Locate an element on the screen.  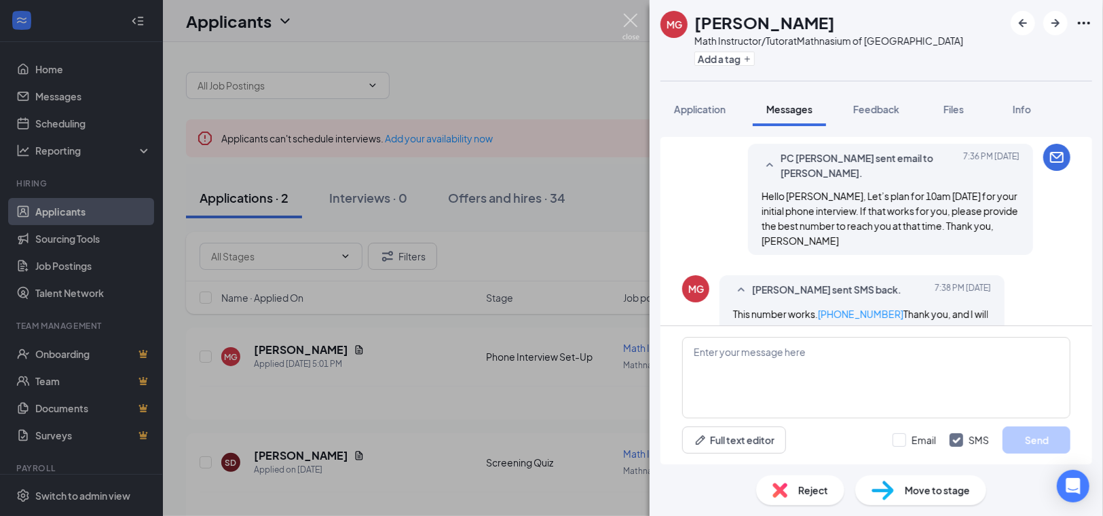
button: ArrowLeftNew is located at coordinates (1023, 23).